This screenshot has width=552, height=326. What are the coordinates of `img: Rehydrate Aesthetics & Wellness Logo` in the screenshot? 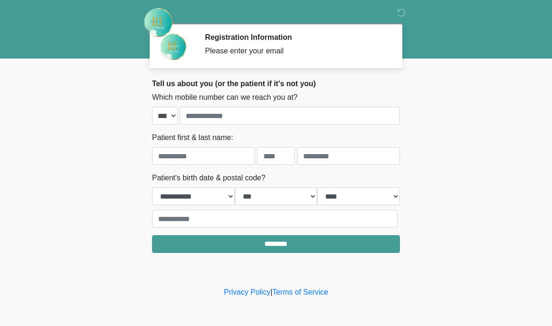 It's located at (158, 22).